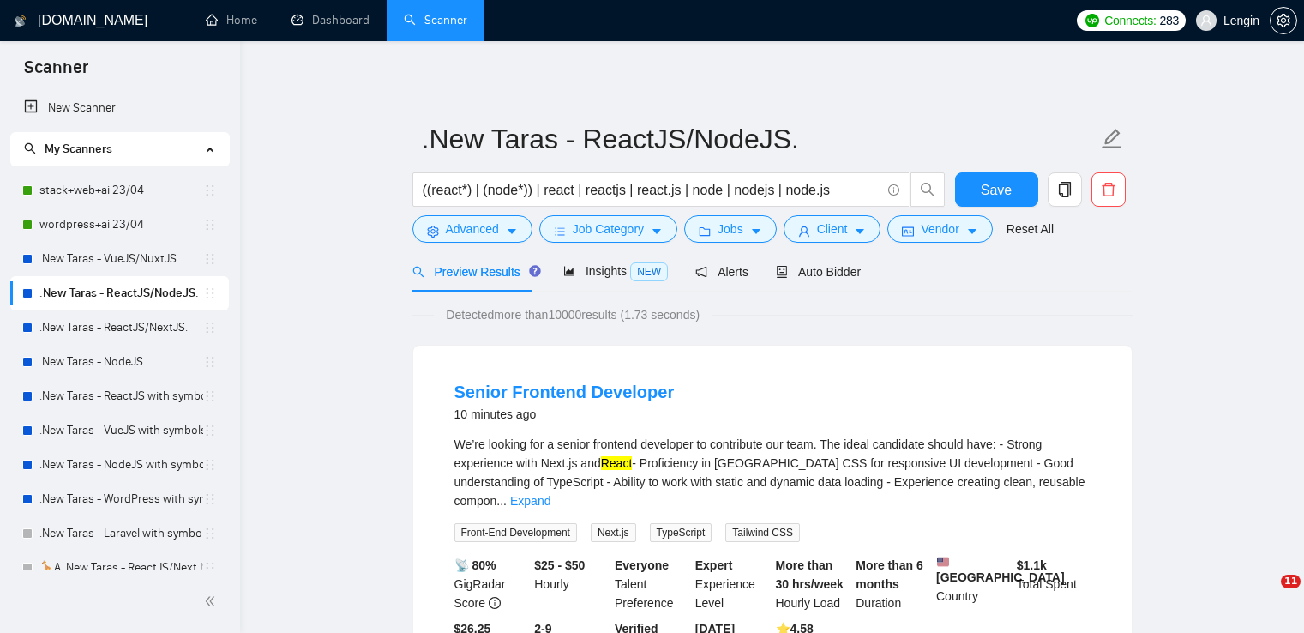  Describe the element at coordinates (330, 20) in the screenshot. I see `a: dashboardDashboard` at that location.